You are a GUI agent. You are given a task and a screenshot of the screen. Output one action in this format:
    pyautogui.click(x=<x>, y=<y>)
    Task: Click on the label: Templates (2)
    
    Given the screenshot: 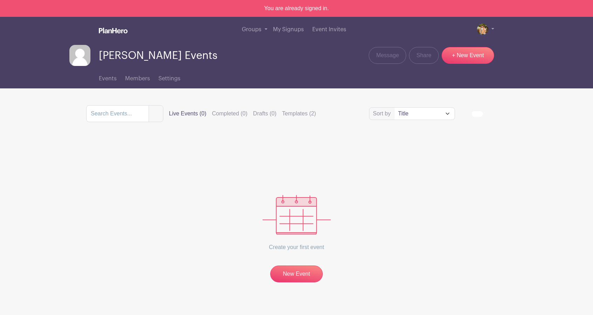 What is the action you would take?
    pyautogui.click(x=299, y=113)
    